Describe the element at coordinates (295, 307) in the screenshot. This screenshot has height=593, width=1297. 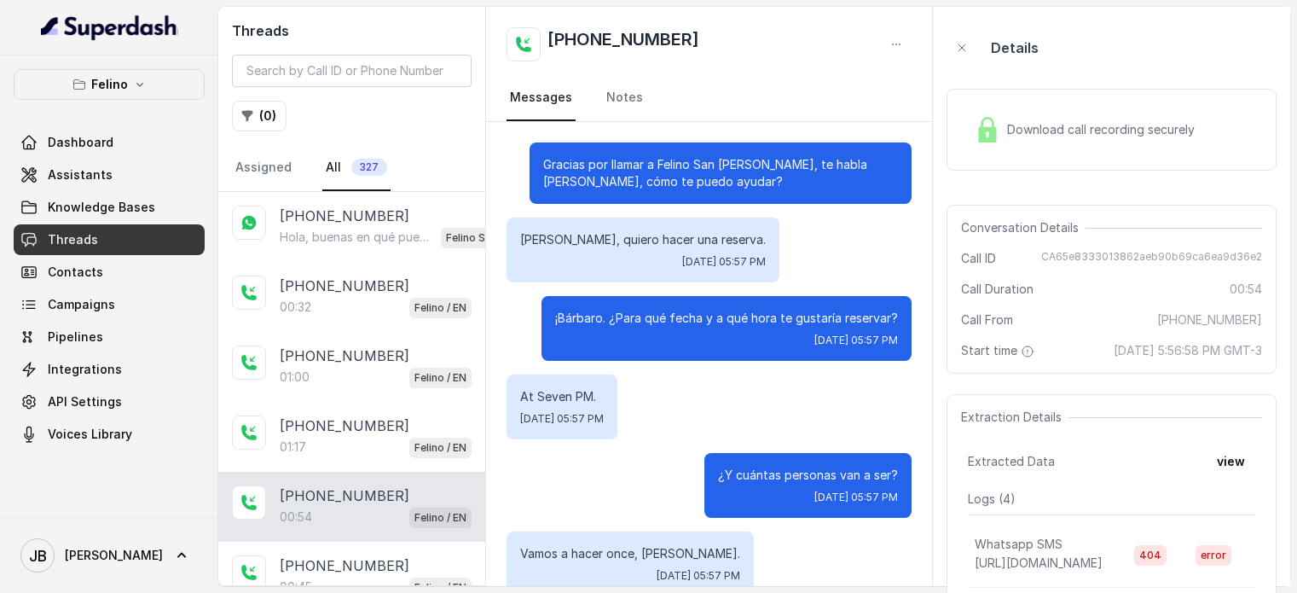
I see `p: 00:32` at that location.